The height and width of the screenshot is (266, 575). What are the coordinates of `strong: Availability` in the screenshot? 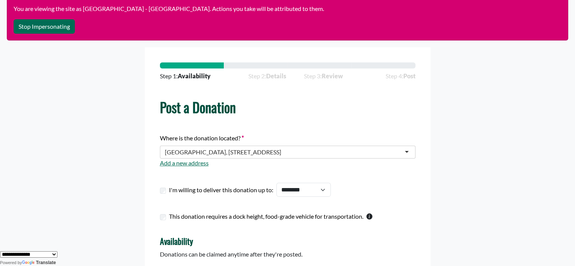 It's located at (194, 76).